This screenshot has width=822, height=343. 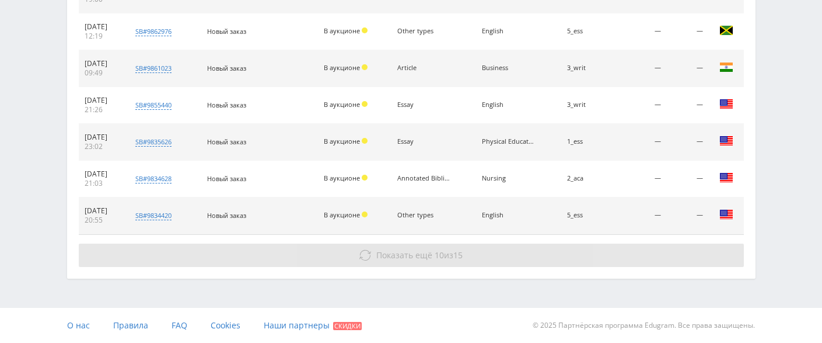 I want to click on div: sb#9861023, so click(x=153, y=68).